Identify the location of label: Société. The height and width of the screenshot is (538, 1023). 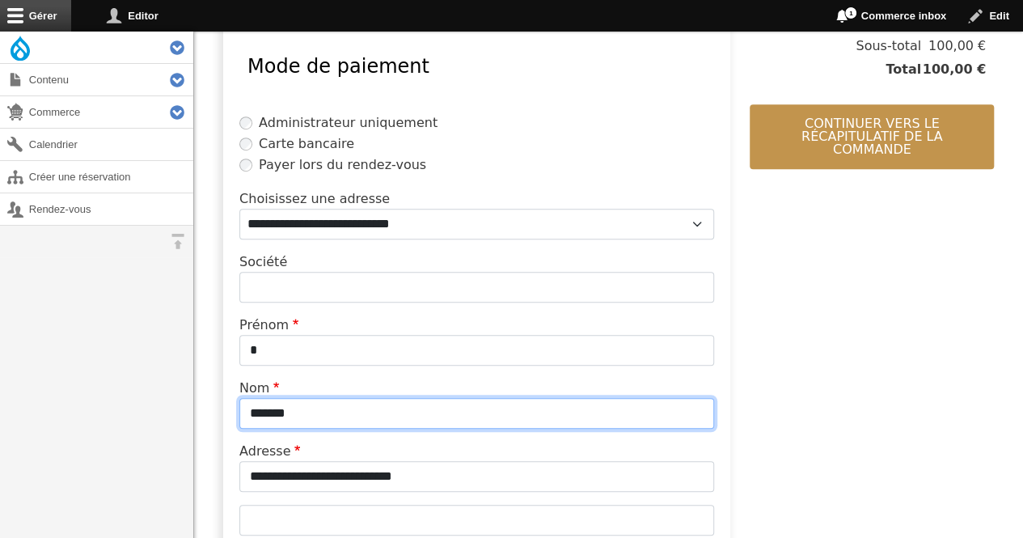
(263, 262).